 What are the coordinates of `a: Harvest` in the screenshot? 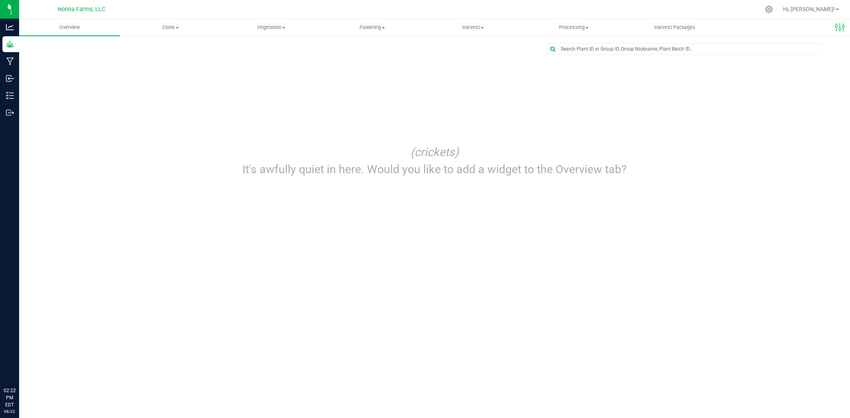 It's located at (473, 27).